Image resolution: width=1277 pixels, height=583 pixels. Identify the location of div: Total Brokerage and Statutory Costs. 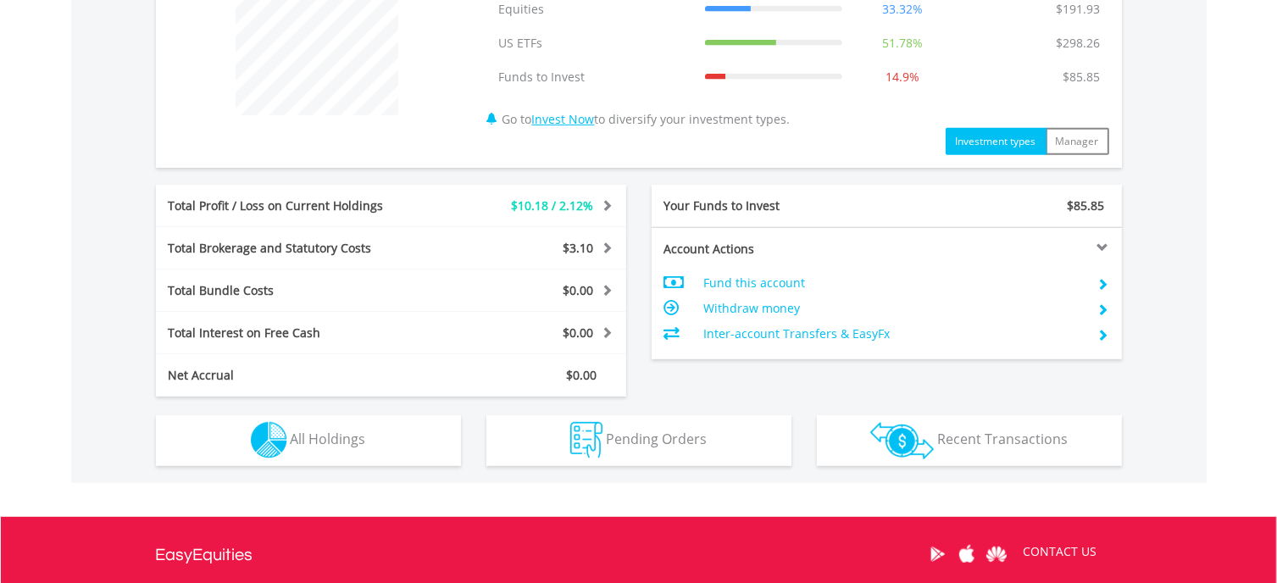
(293, 248).